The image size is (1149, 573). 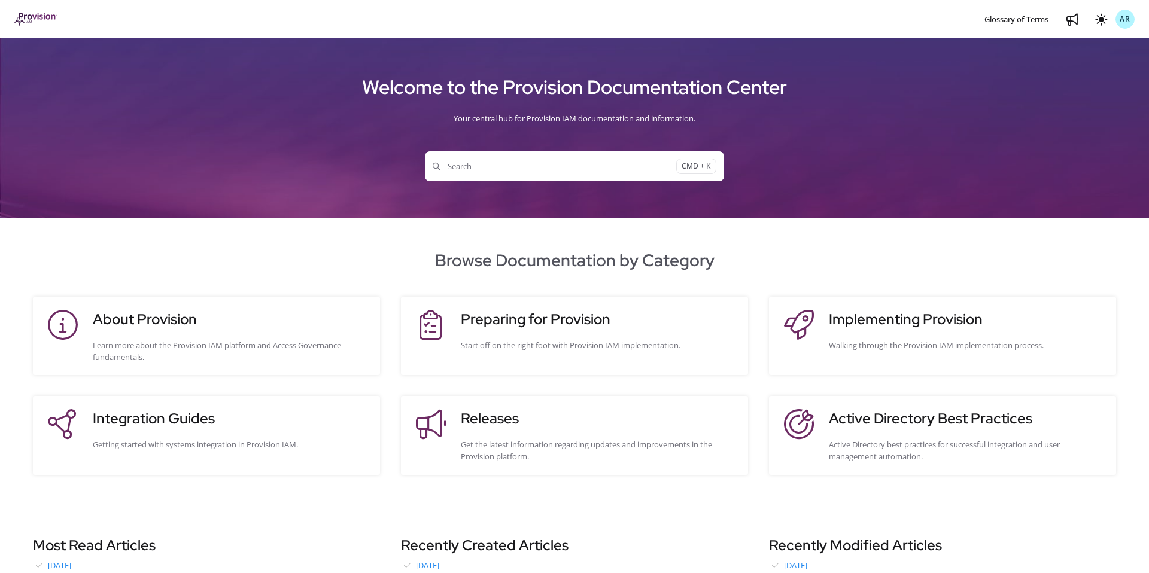 What do you see at coordinates (696, 166) in the screenshot?
I see `span: CMD + K` at bounding box center [696, 166].